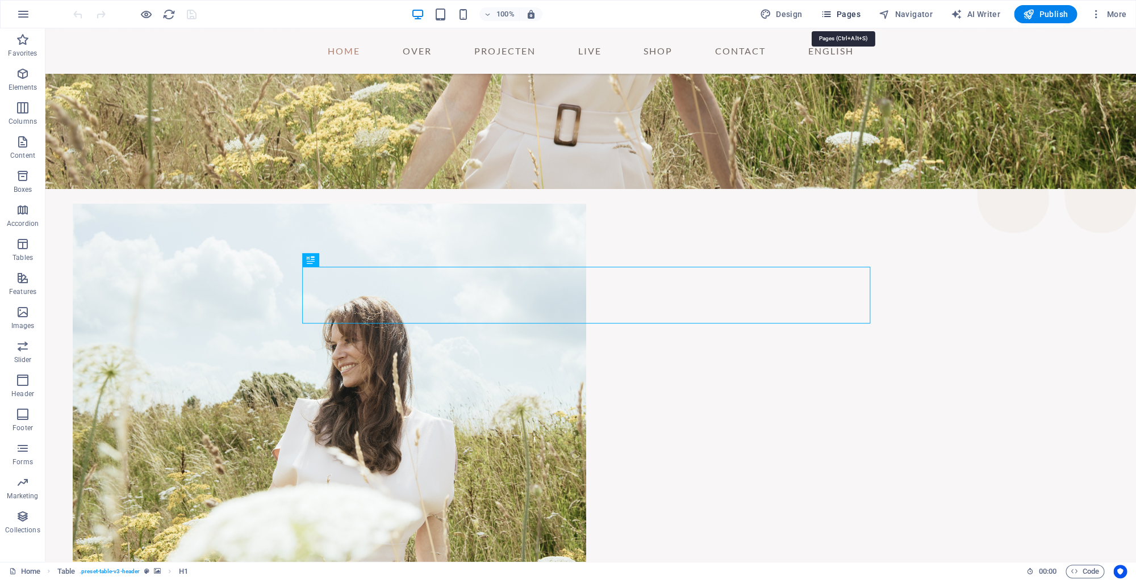  I want to click on p: Features, so click(23, 292).